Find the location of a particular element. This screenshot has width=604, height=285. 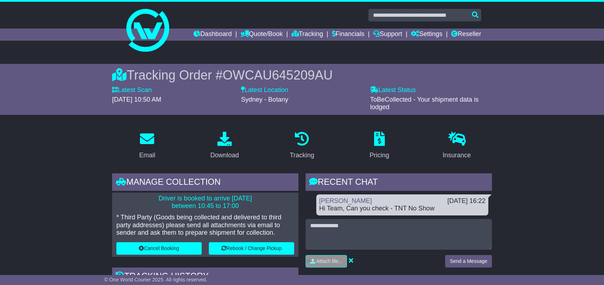

a: Download is located at coordinates (224, 146).